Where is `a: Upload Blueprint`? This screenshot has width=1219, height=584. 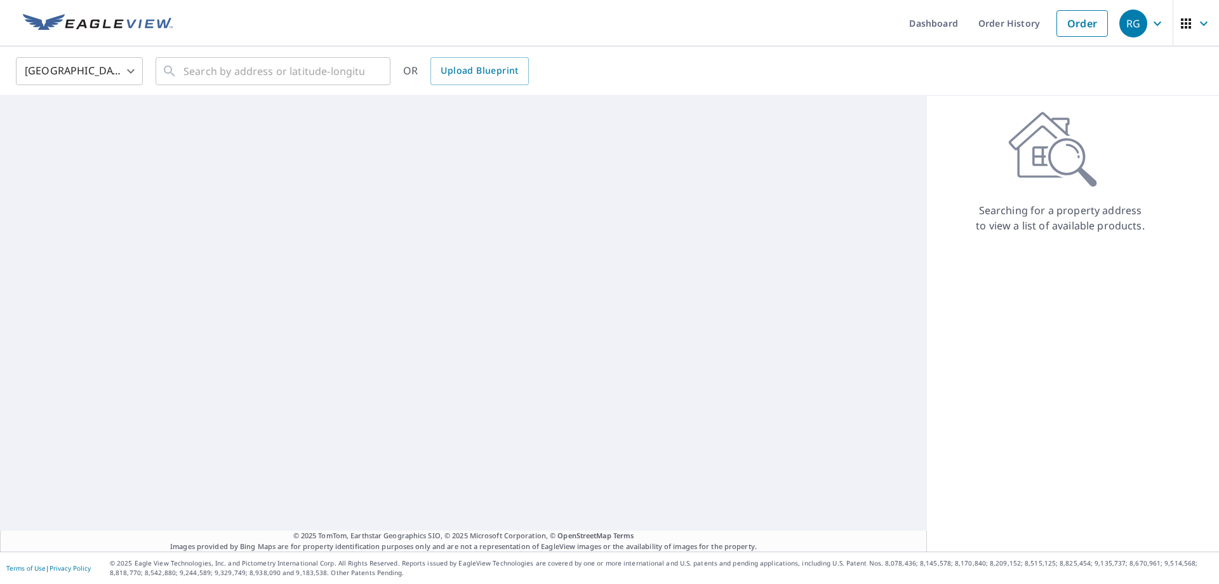 a: Upload Blueprint is located at coordinates (480, 71).